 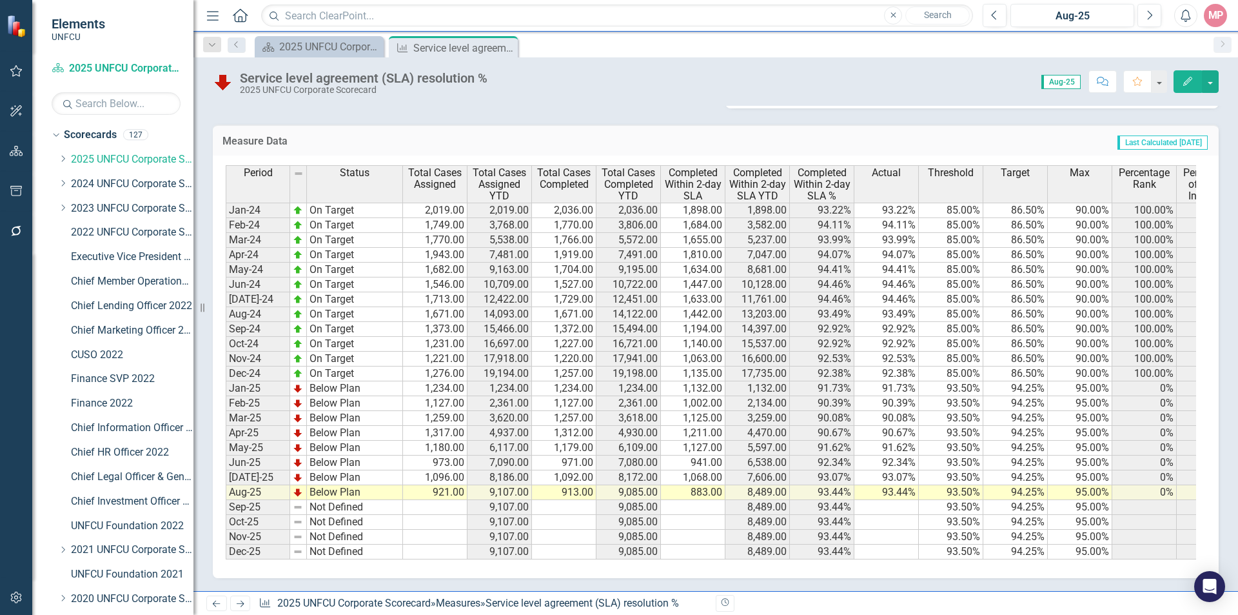 I want to click on img: TnMDeAgwAPMxUmUi88jYAAAAAElFTkSuQmCC, so click(x=298, y=418).